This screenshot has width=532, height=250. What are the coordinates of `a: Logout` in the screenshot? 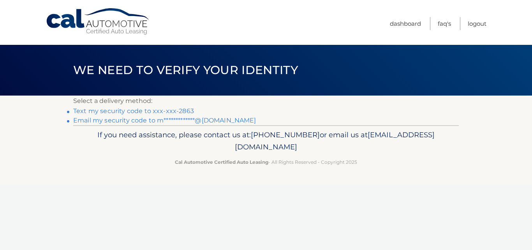 It's located at (477, 23).